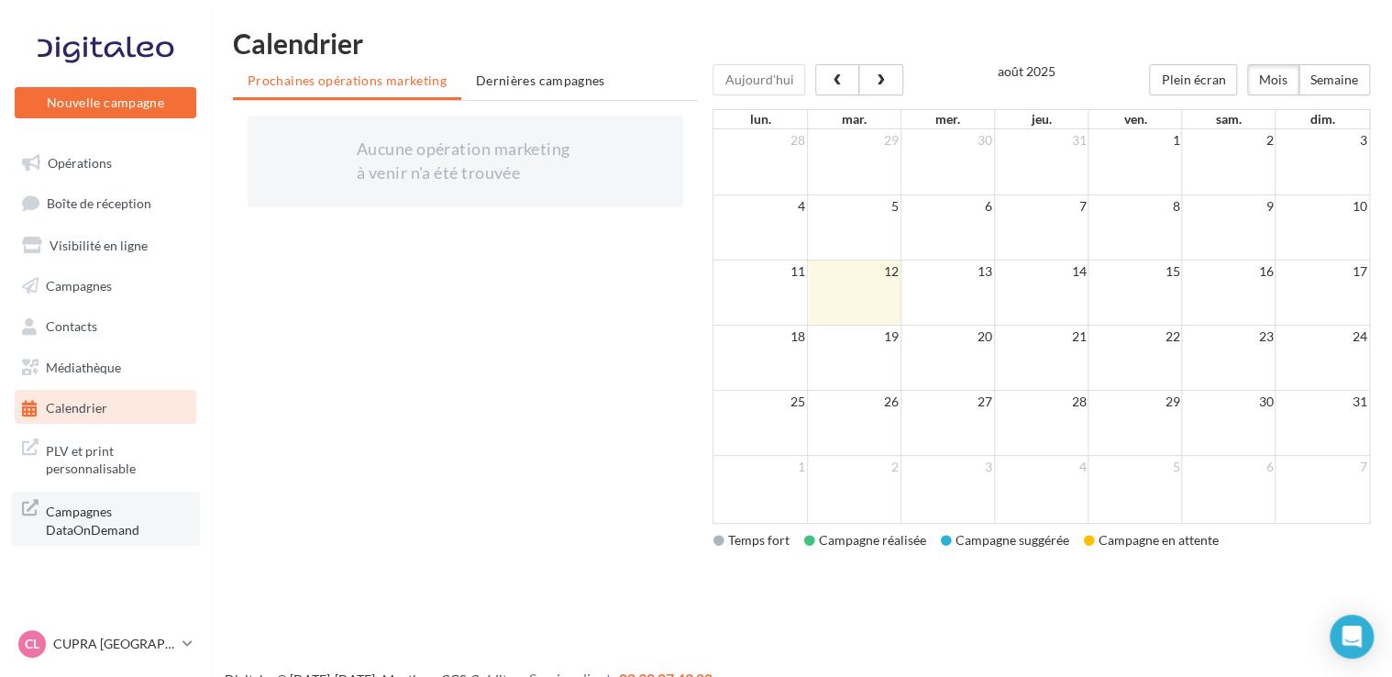 The image size is (1392, 677). I want to click on td: 27, so click(948, 402).